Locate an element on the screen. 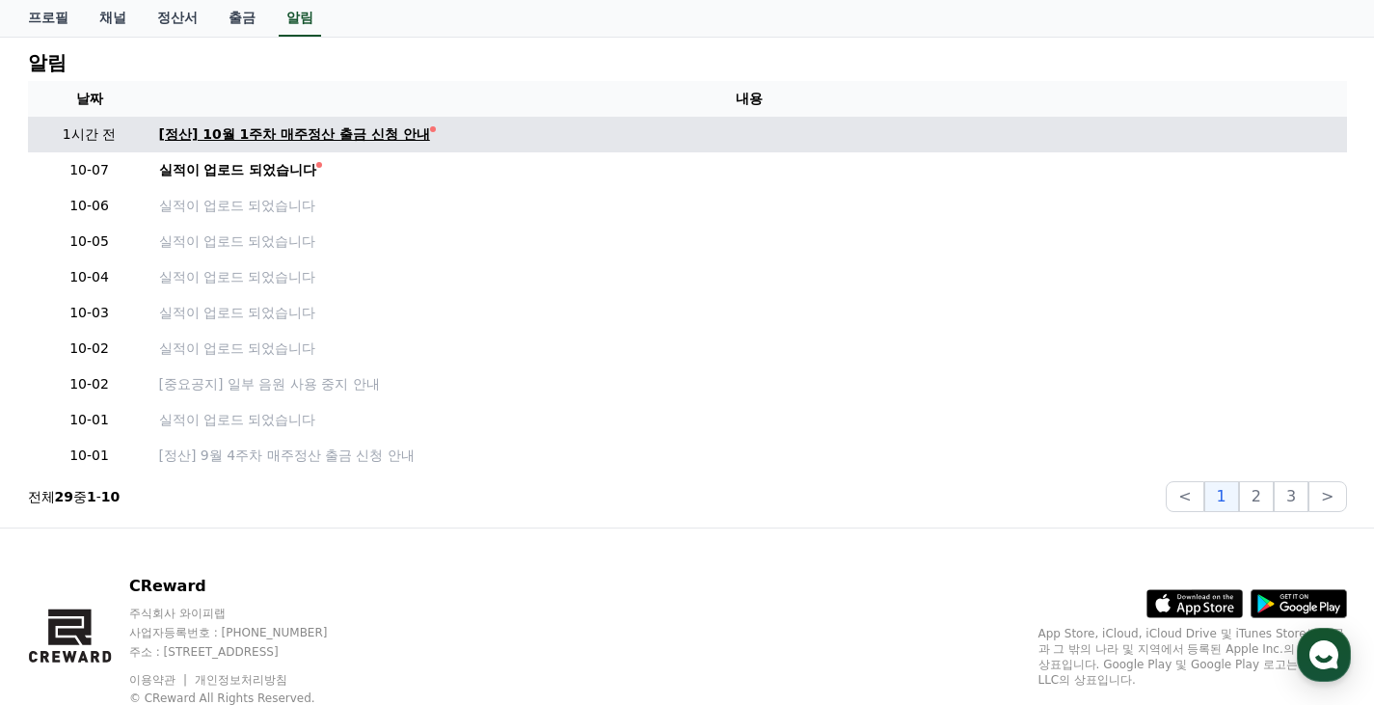 The height and width of the screenshot is (705, 1374). a: 홈 is located at coordinates (67, 569).